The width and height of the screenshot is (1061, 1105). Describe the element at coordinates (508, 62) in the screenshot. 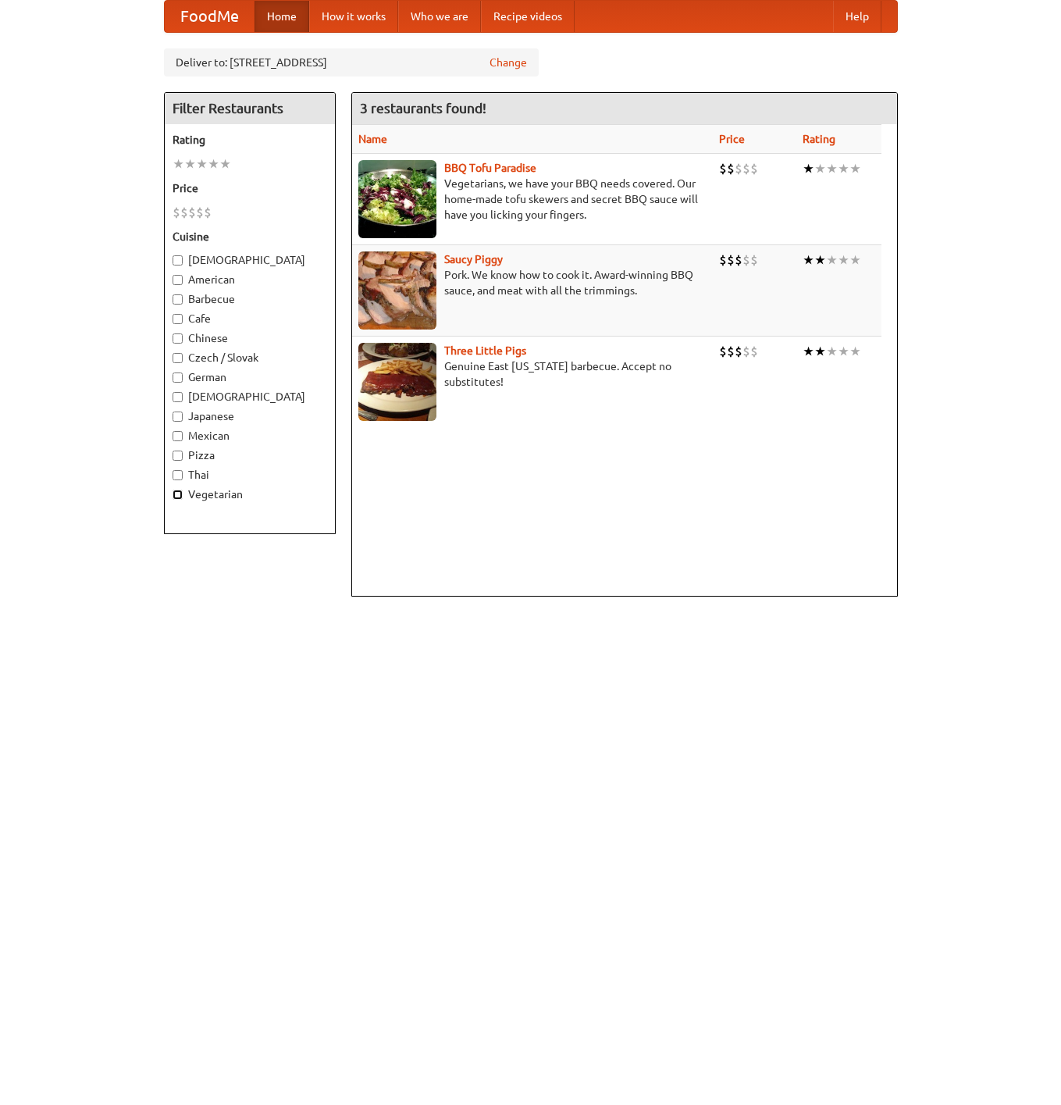

I see `a: Change` at that location.